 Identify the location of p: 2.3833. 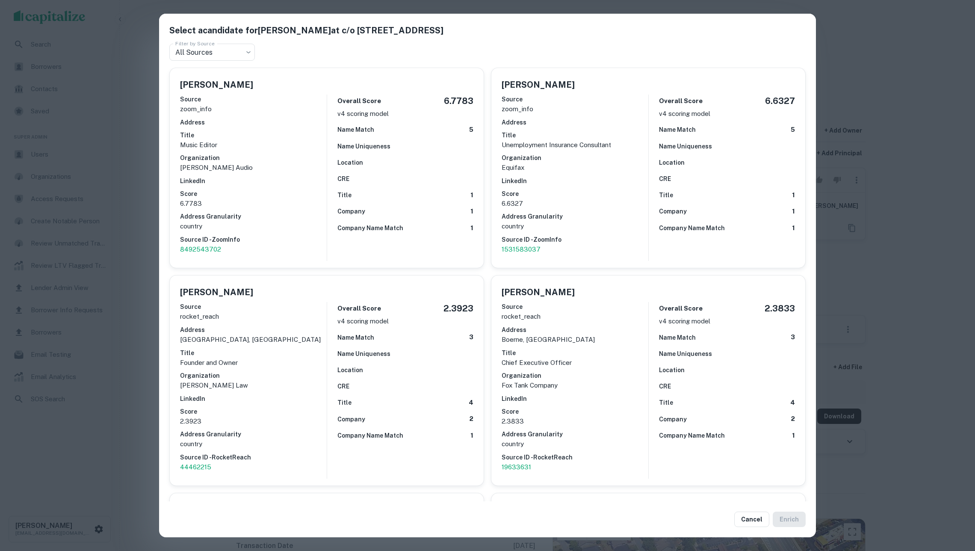
(575, 421).